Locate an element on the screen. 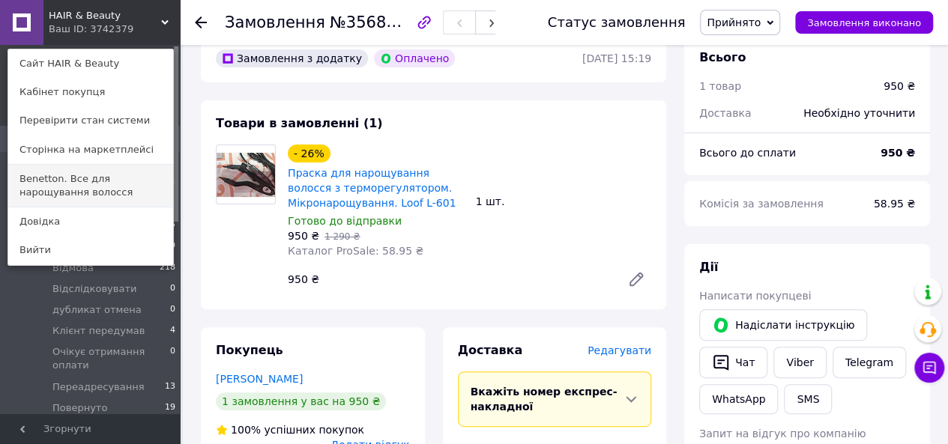 The width and height of the screenshot is (948, 444). span: Запит на відгук про компанію is located at coordinates (782, 434).